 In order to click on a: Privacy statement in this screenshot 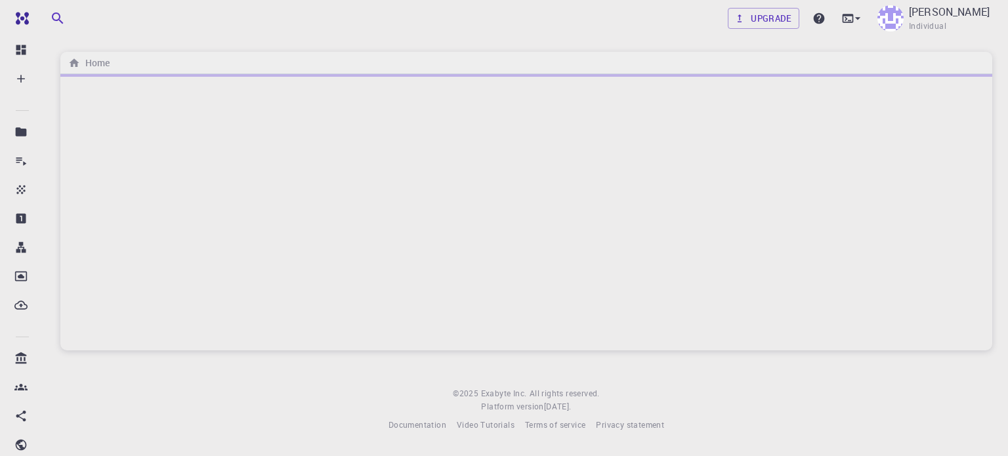, I will do `click(630, 425)`.